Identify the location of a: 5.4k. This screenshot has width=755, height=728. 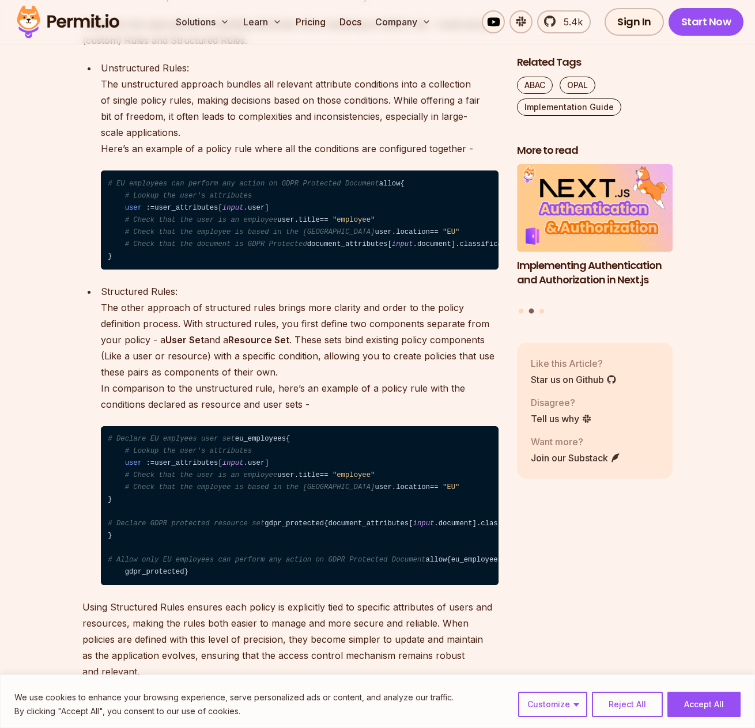
(564, 22).